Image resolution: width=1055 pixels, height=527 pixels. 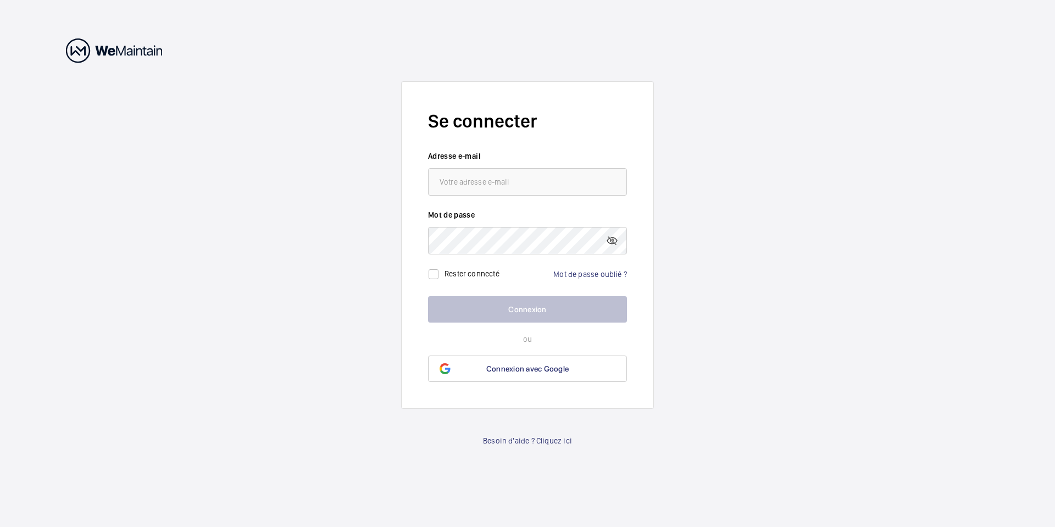 What do you see at coordinates (527, 369) in the screenshot?
I see `span: Connexion avec Google` at bounding box center [527, 369].